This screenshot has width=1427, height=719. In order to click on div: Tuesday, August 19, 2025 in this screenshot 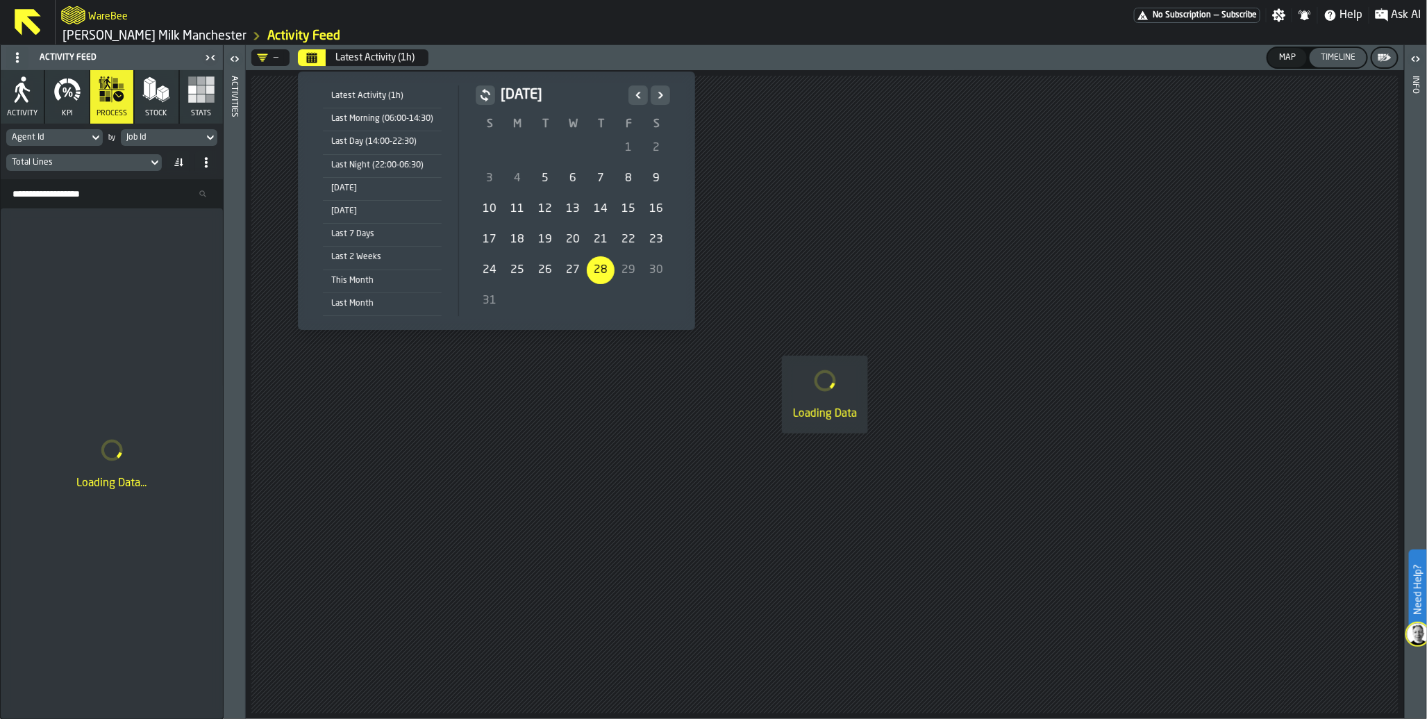, I will do `click(545, 240)`.